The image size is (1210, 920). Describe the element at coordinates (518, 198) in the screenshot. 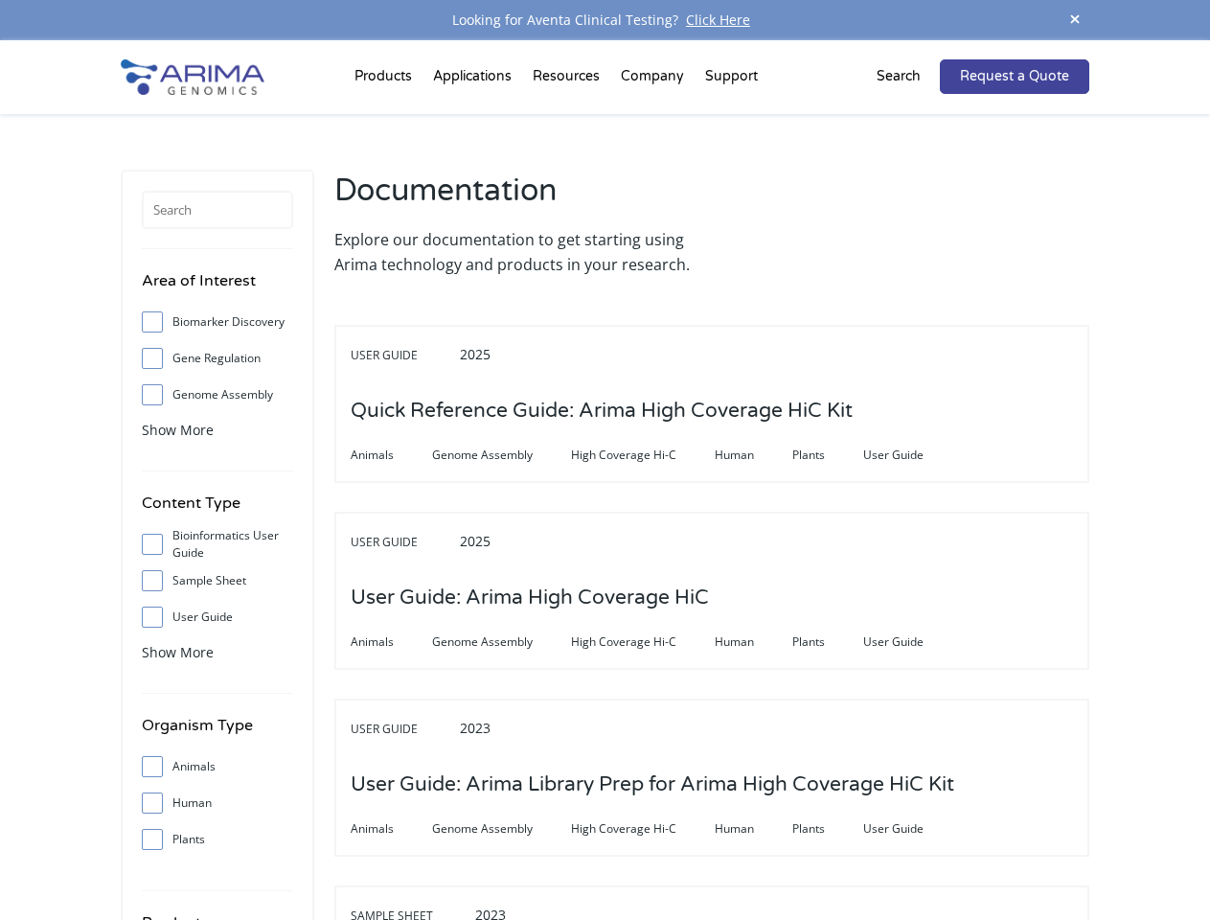

I see `h2: Documentation` at that location.